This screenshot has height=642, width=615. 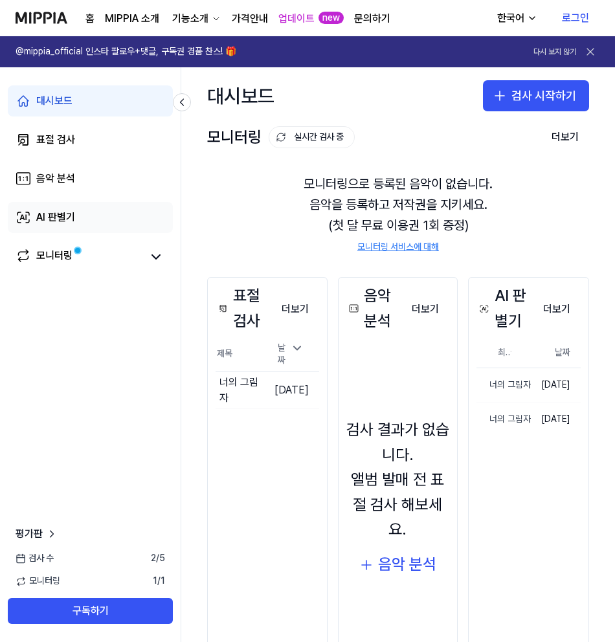 I want to click on div: 날짜, so click(x=291, y=354).